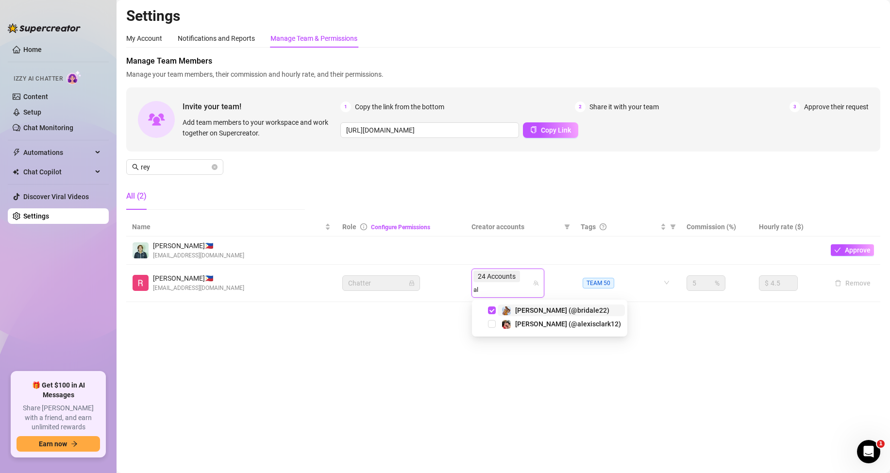  What do you see at coordinates (44, 28) in the screenshot?
I see `img: logo-BBDzfeDw.svg` at bounding box center [44, 28].